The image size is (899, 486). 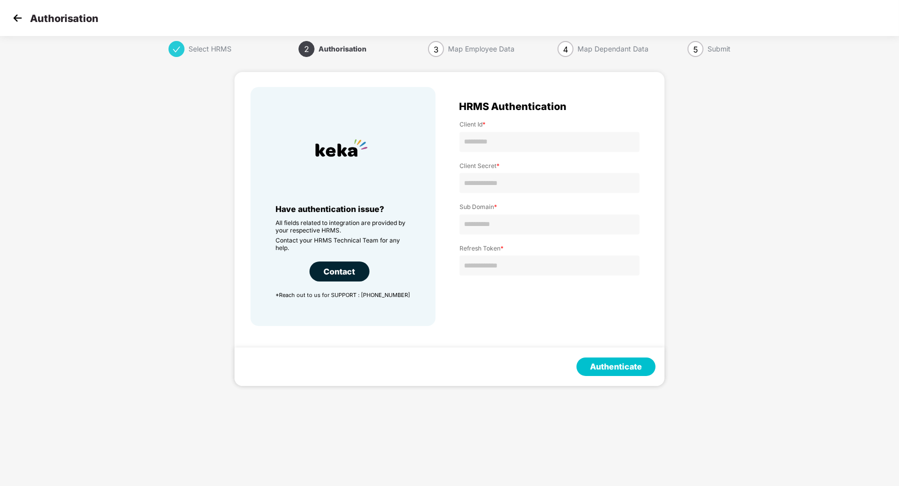 What do you see at coordinates (512, 106) in the screenshot?
I see `span: HRMS Authentication` at bounding box center [512, 106].